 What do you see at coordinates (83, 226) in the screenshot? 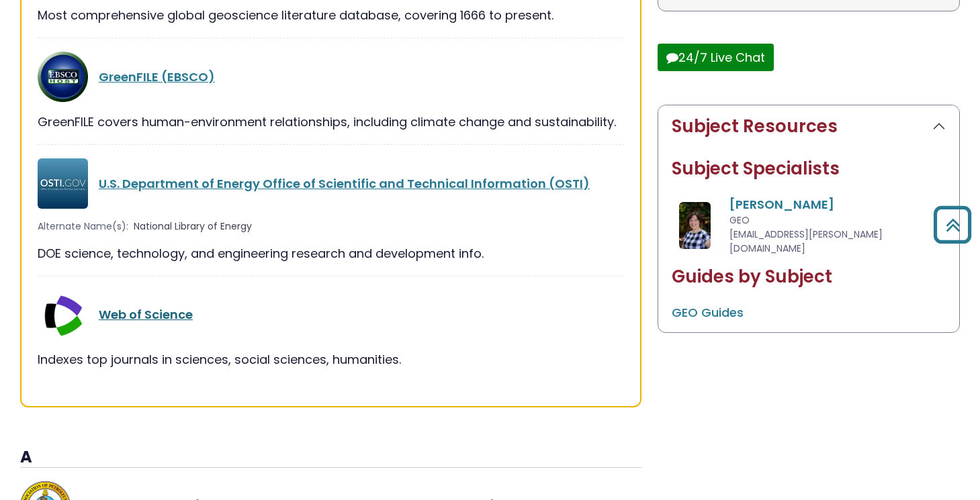
I see `span: Alternate Name(s):` at bounding box center [83, 226].